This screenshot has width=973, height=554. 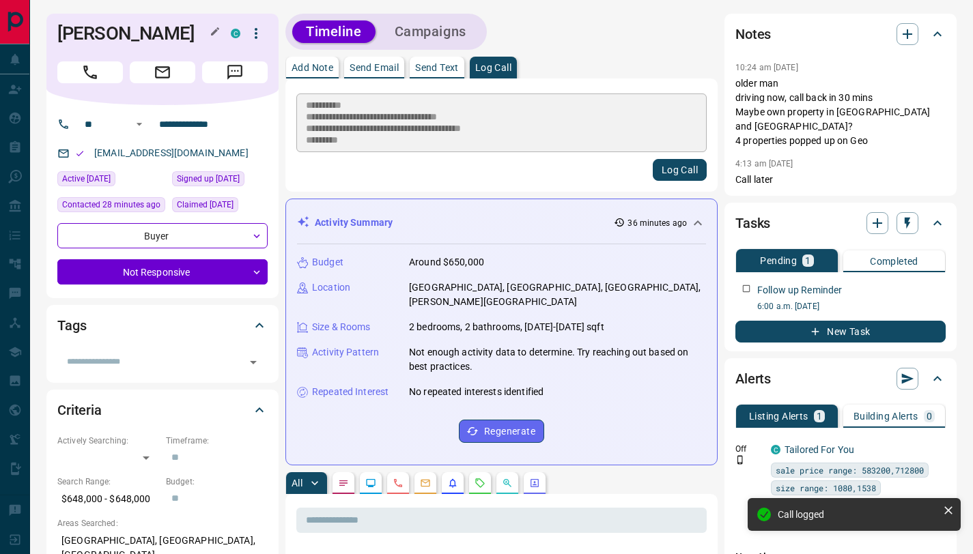 I want to click on p: No repeated interests identified, so click(x=476, y=392).